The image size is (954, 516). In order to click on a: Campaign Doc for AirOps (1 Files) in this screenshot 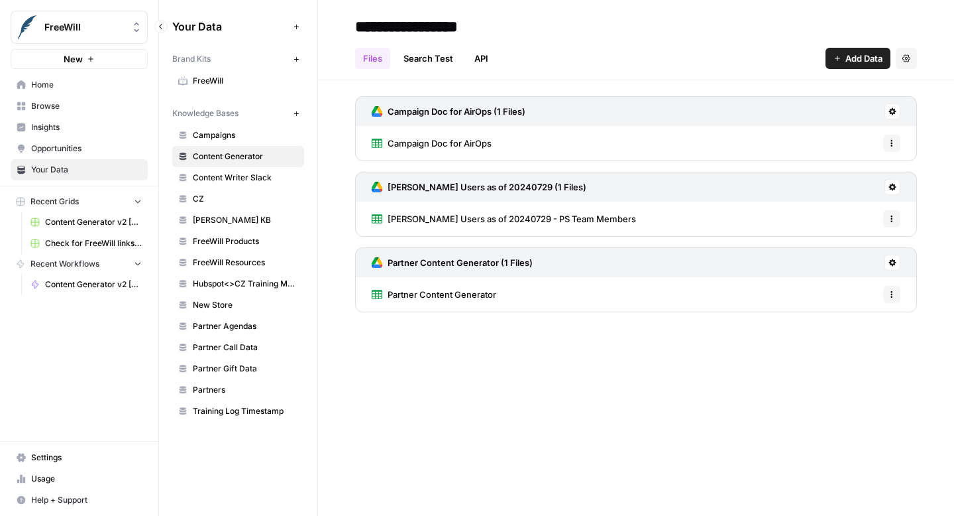, I will do `click(449, 111)`.